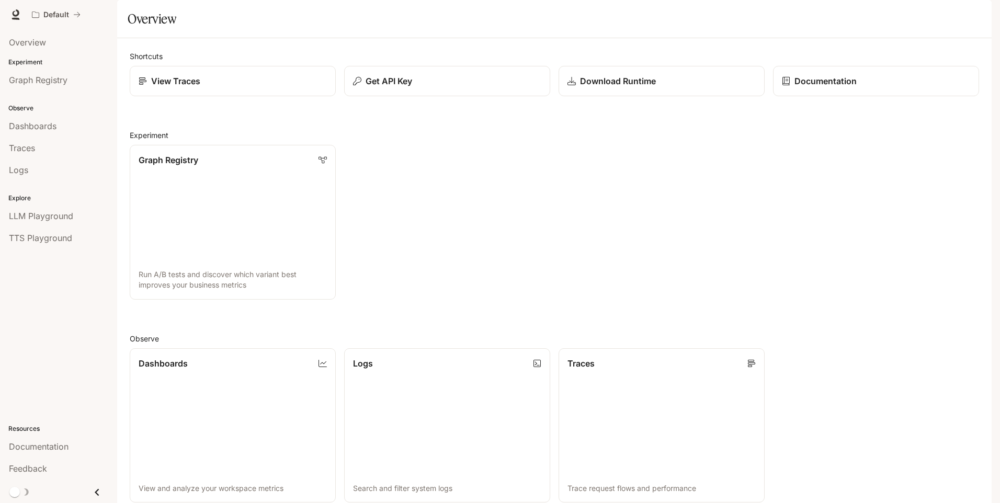  I want to click on a: Documentation, so click(876, 81).